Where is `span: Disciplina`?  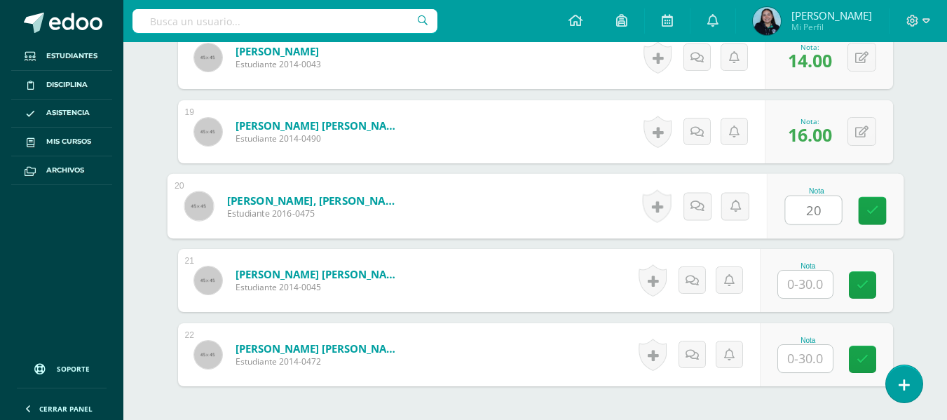 span: Disciplina is located at coordinates (67, 85).